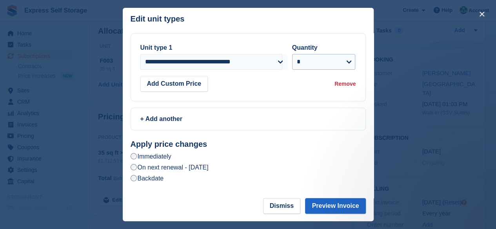 This screenshot has width=496, height=229. What do you see at coordinates (335, 206) in the screenshot?
I see `button: Preview Invoice` at bounding box center [335, 206].